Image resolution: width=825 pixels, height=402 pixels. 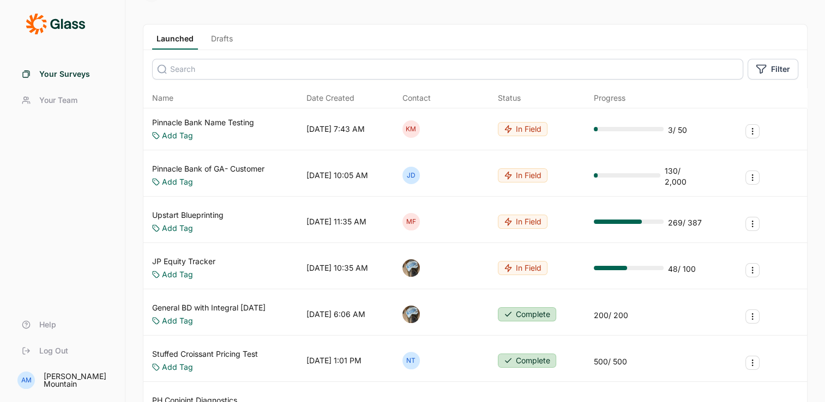 What do you see at coordinates (184, 262) in the screenshot?
I see `a: JP Equity Tracker` at bounding box center [184, 262].